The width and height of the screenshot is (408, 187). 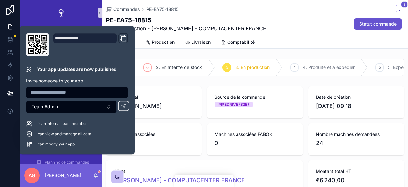 I want to click on span: Machines associées FABOK, so click(x=255, y=134).